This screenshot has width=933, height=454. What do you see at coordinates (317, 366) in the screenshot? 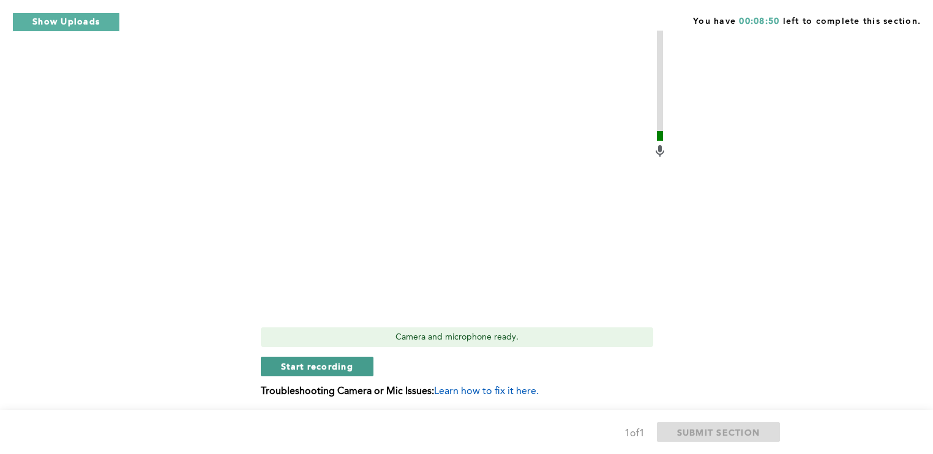
I see `span: Start recording` at bounding box center [317, 366].